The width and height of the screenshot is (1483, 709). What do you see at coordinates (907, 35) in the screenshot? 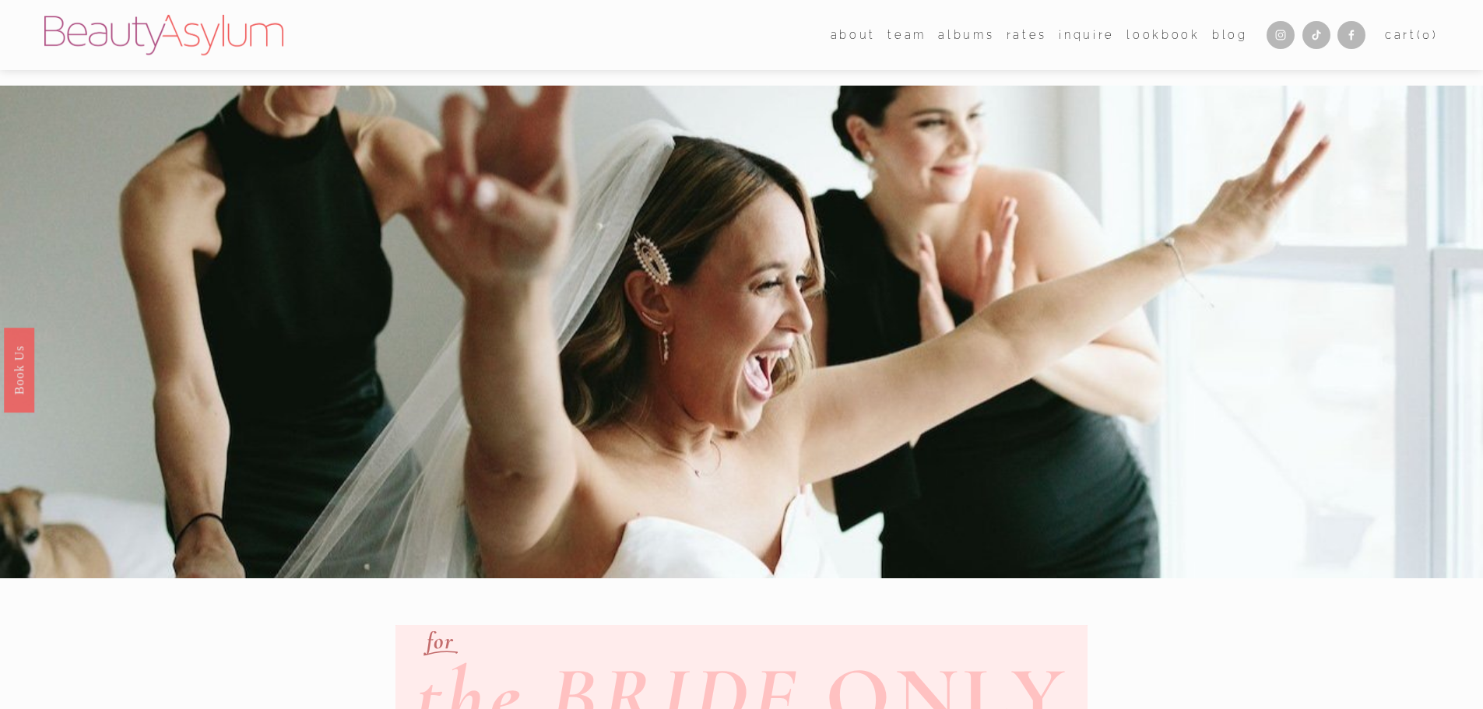
I see `span: team` at bounding box center [907, 35].